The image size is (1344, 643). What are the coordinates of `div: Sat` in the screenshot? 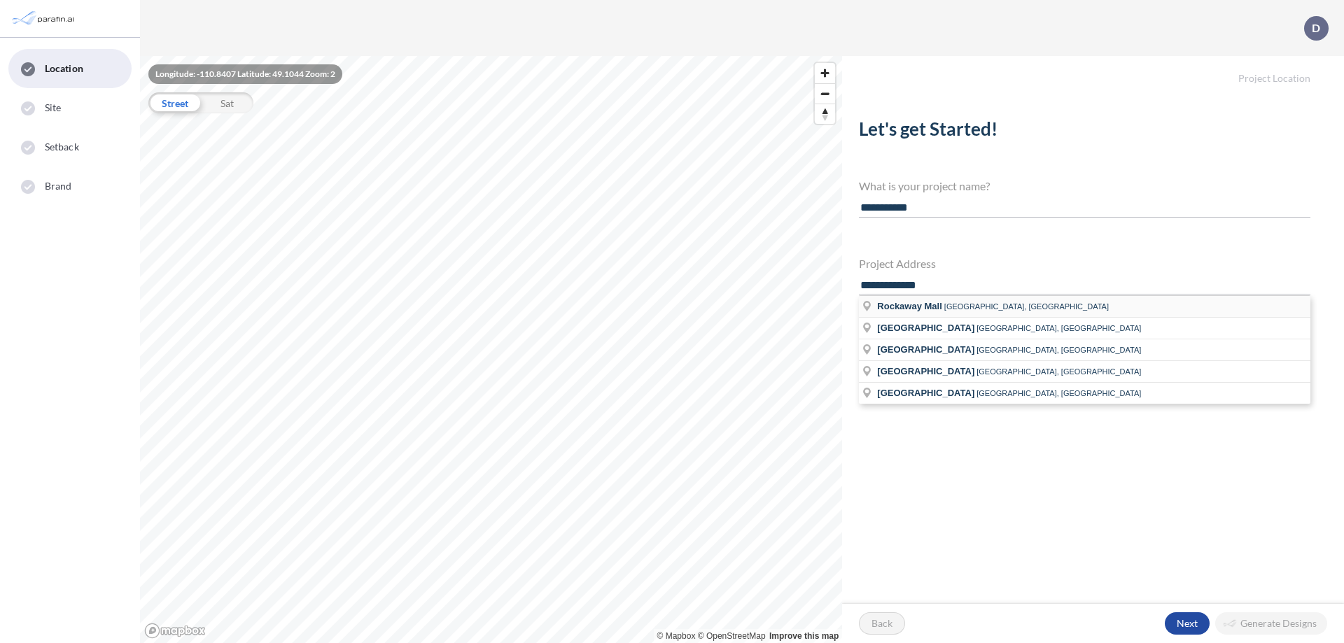 It's located at (227, 103).